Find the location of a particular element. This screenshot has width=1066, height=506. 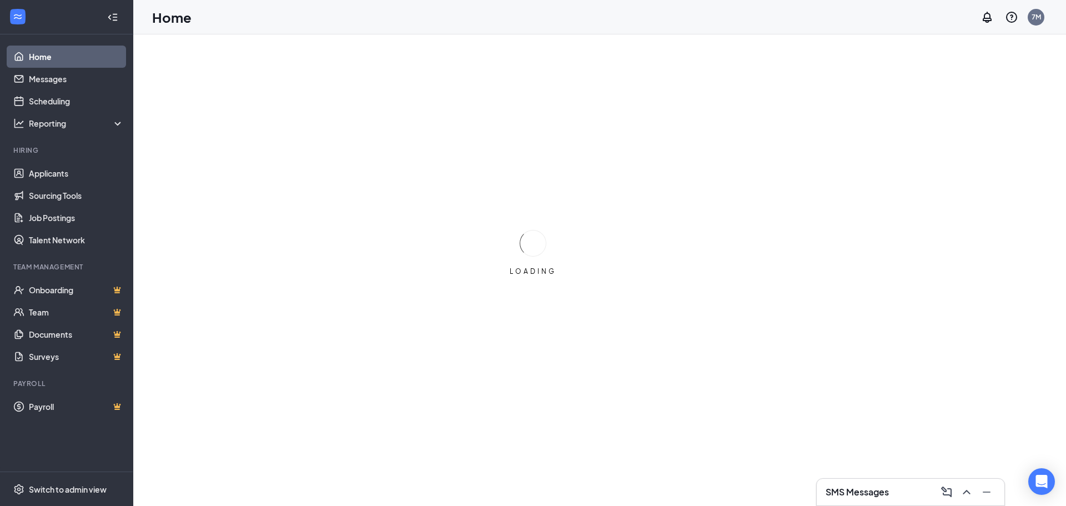

div: Switch to admin view is located at coordinates (68, 489).